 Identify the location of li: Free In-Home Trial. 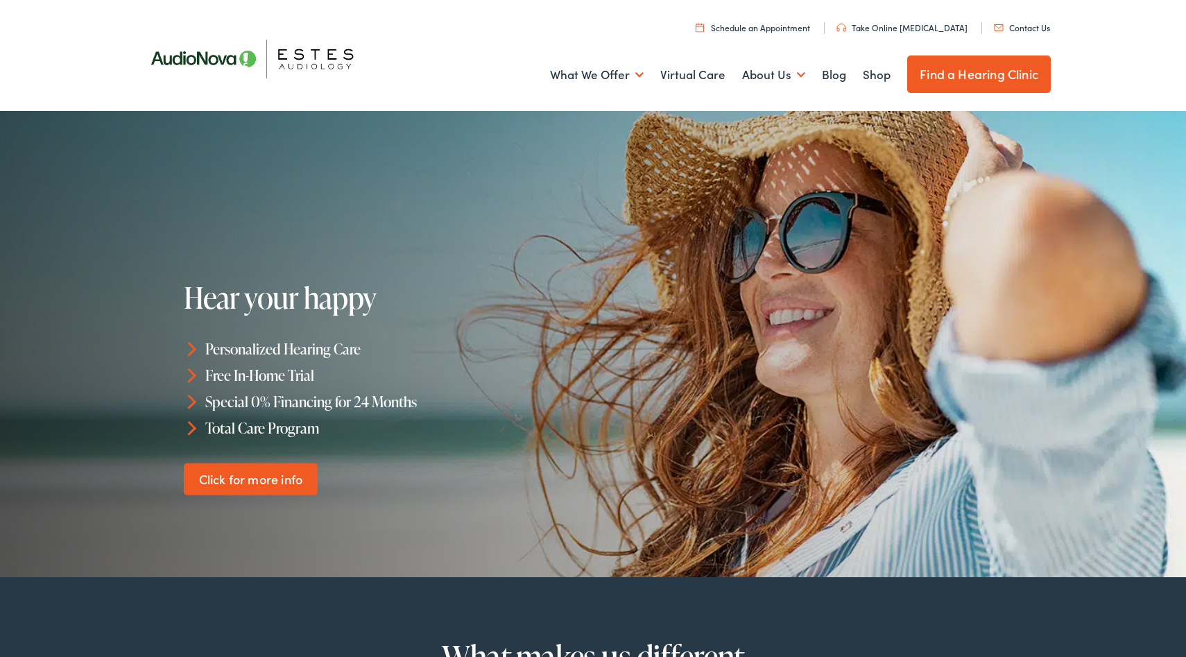
(391, 375).